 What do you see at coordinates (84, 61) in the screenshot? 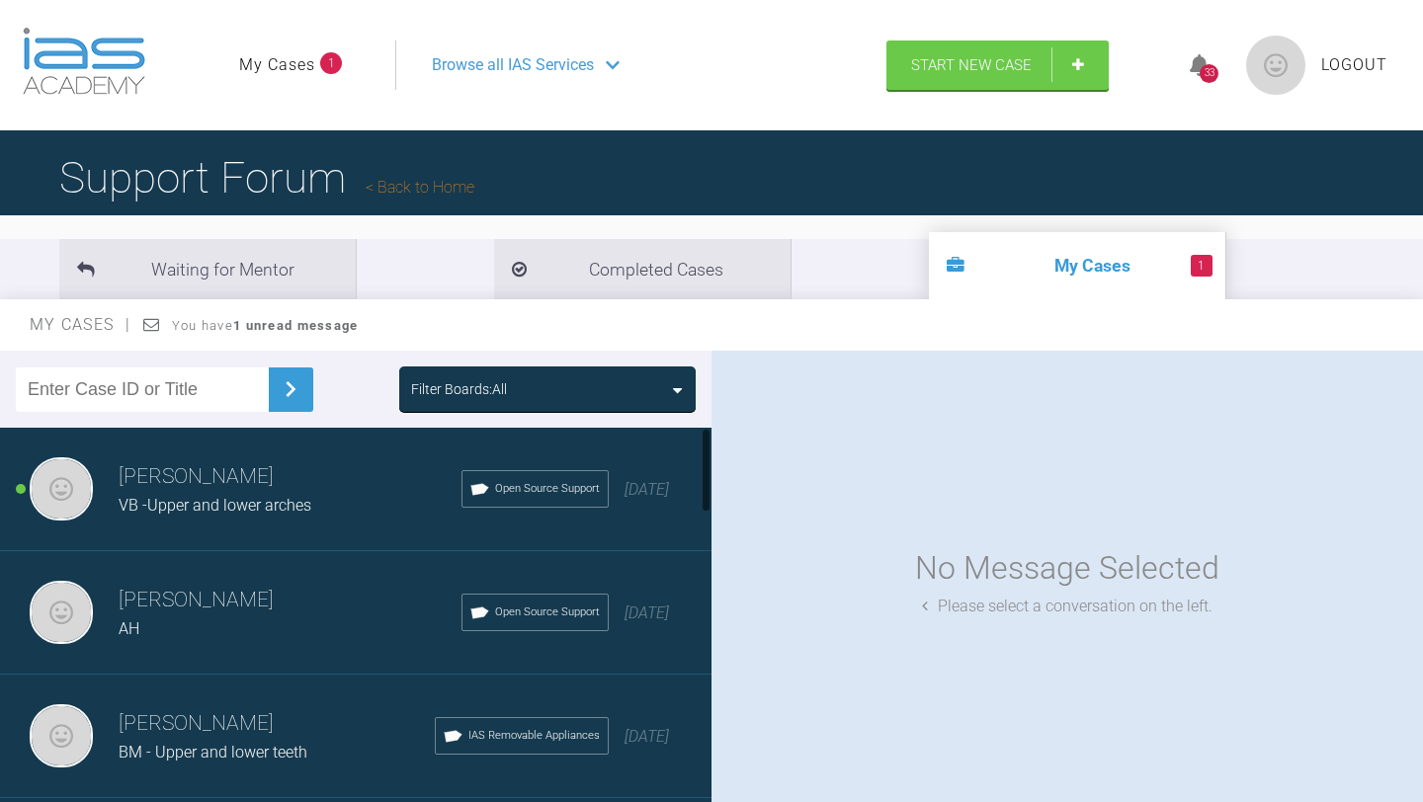
I see `img: logo-light.3e3ef733.png` at bounding box center [84, 61].